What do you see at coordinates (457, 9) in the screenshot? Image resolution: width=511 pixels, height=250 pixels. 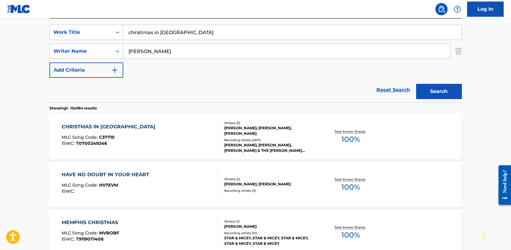 I see `img: help` at bounding box center [457, 9].